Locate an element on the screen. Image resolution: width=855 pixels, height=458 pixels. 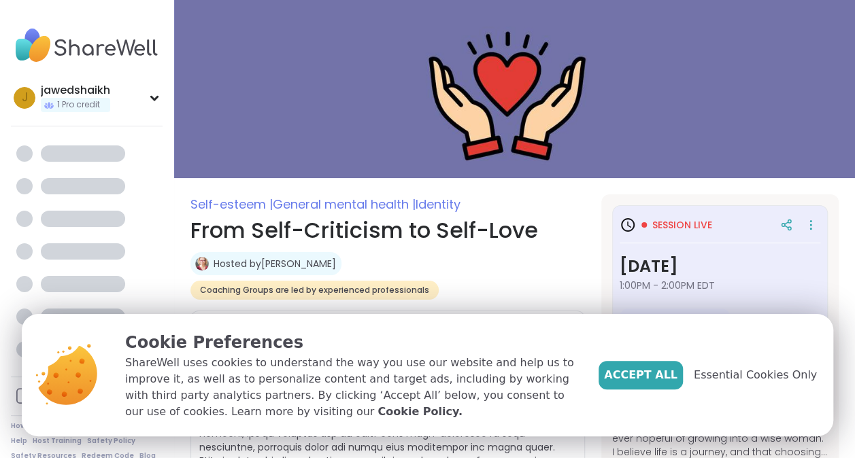
div: jawedshaikh is located at coordinates (75, 90).